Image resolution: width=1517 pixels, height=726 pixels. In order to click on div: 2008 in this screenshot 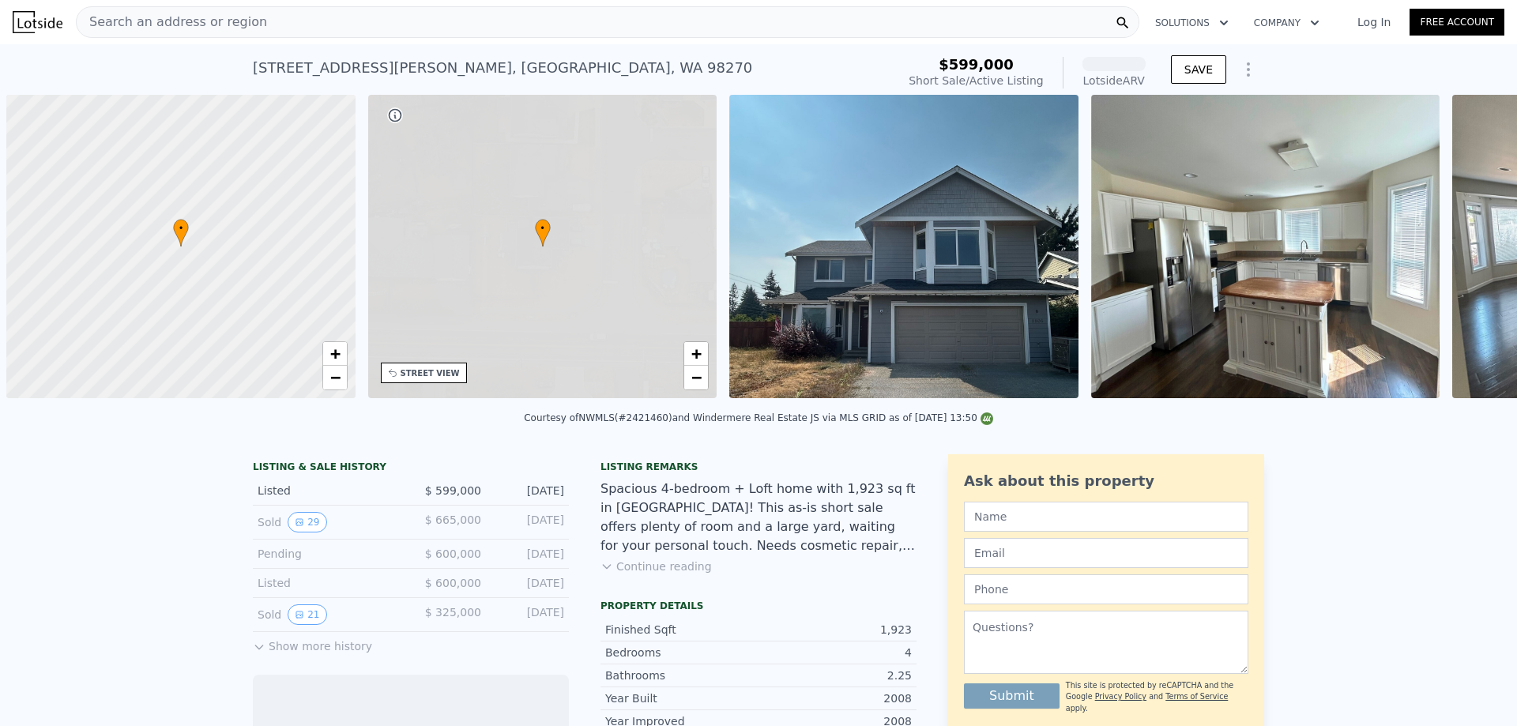, I will do `click(835, 699)`.